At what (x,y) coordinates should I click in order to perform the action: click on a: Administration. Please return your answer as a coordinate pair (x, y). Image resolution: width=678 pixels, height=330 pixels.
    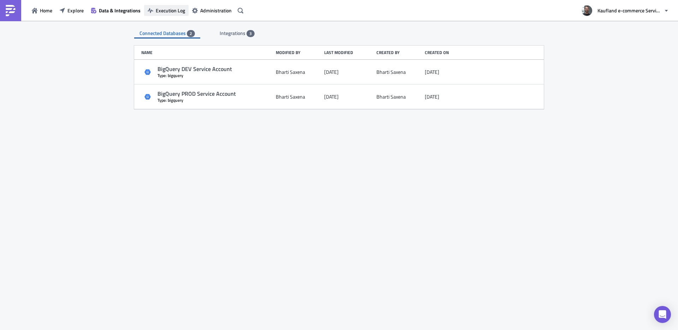
    Looking at the image, I should click on (212, 10).